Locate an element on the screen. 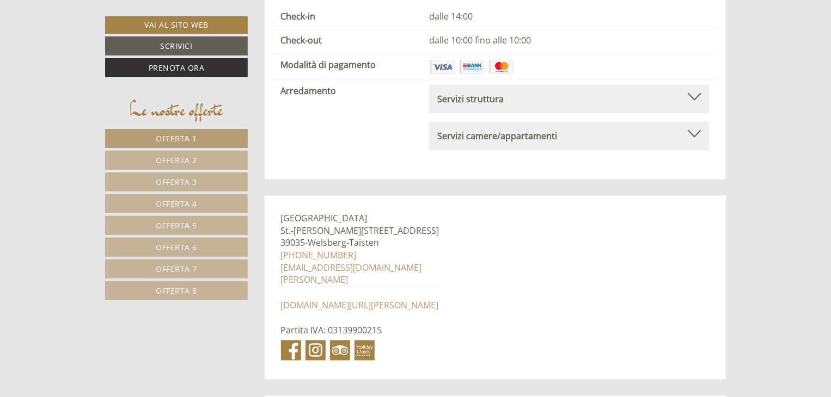 This screenshot has width=831, height=397. span: 39035 is located at coordinates (293, 243).